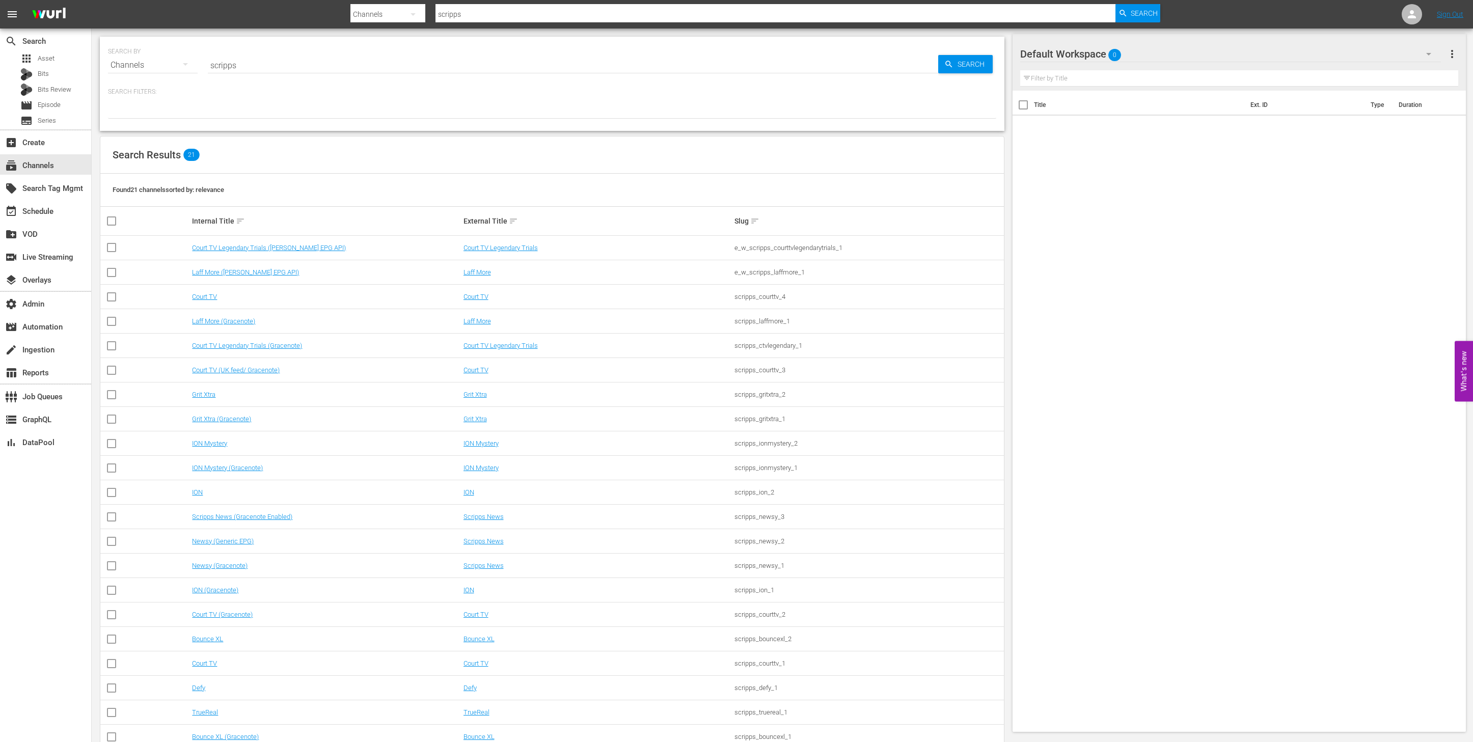  Describe the element at coordinates (868, 737) in the screenshot. I see `div: scripps_bouncexl_1` at that location.